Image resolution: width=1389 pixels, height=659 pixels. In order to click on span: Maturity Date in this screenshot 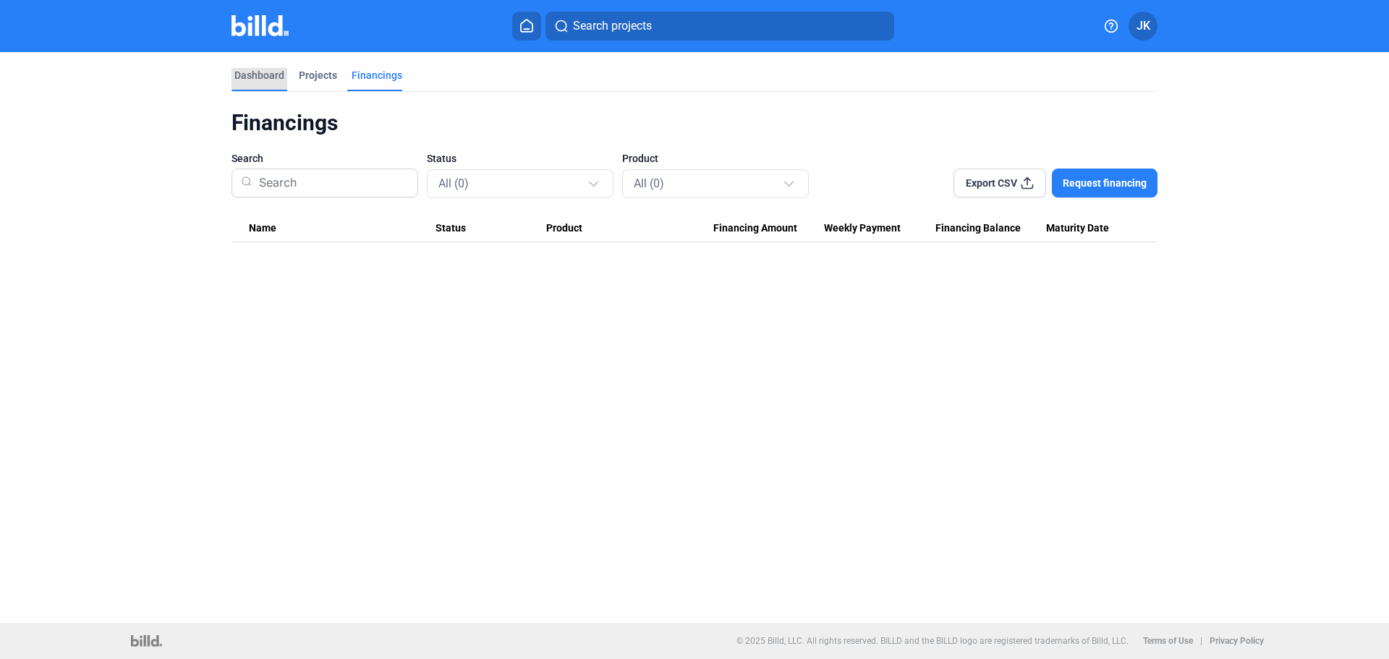, I will do `click(1077, 229)`.